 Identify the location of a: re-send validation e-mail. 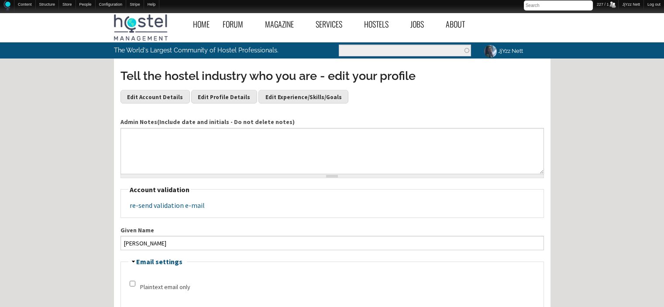
(167, 205).